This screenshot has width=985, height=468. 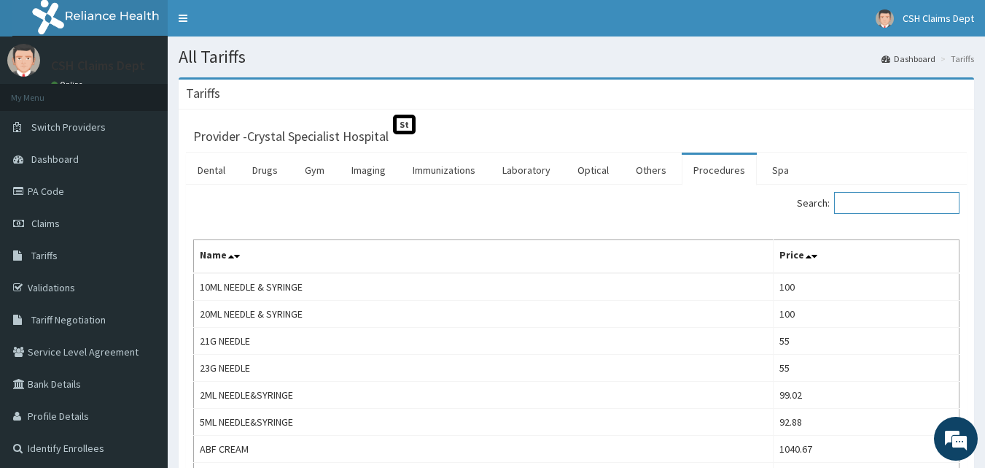 What do you see at coordinates (484, 341) in the screenshot?
I see `td: 21G NEEDLE` at bounding box center [484, 341].